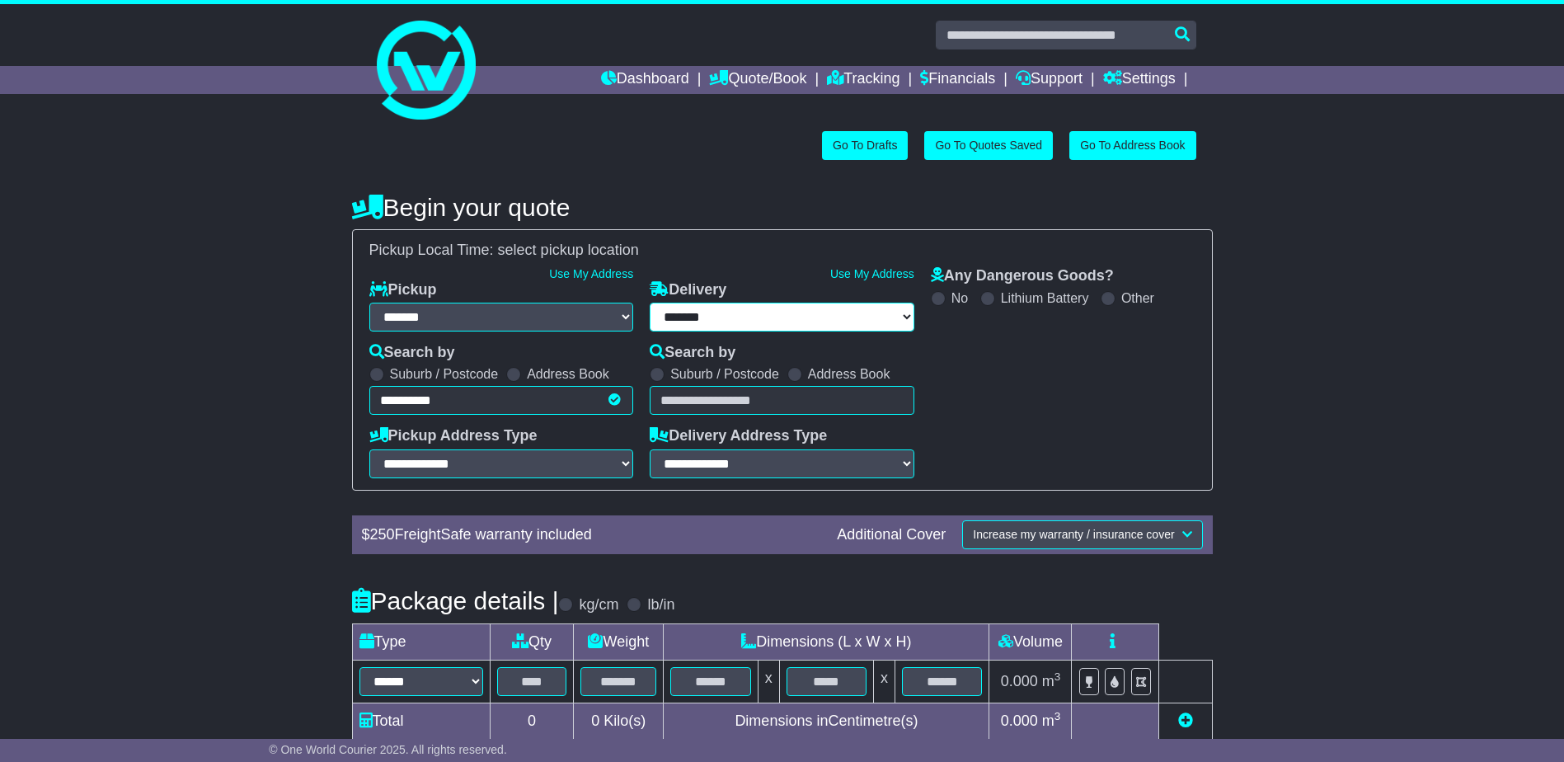  I want to click on label: Pickup, so click(403, 290).